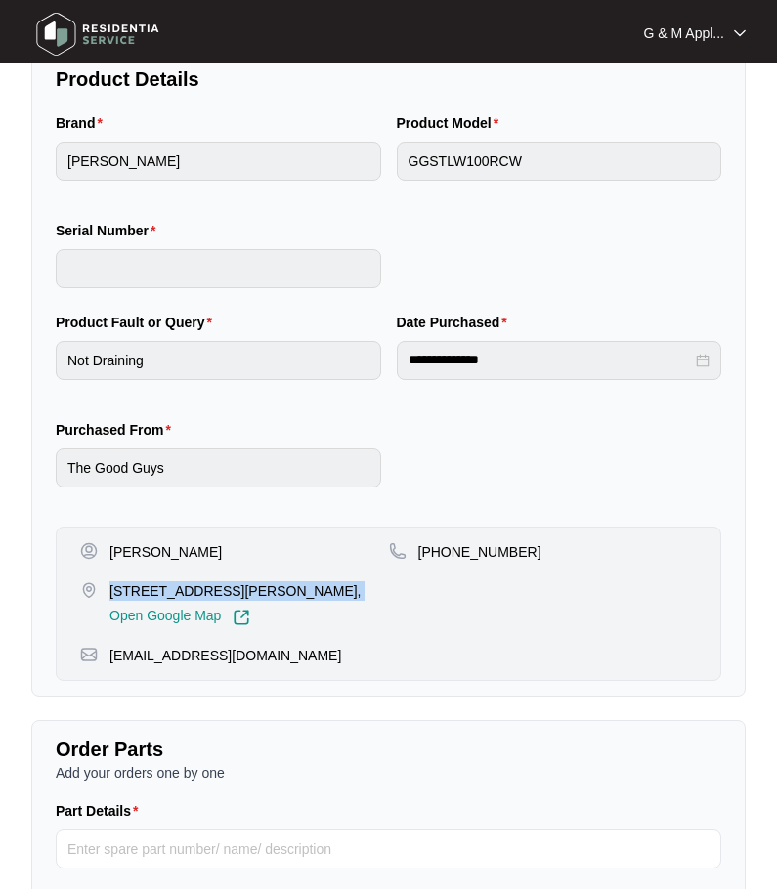 The height and width of the screenshot is (889, 777). What do you see at coordinates (101, 811) in the screenshot?
I see `label: Part Details` at bounding box center [101, 811].